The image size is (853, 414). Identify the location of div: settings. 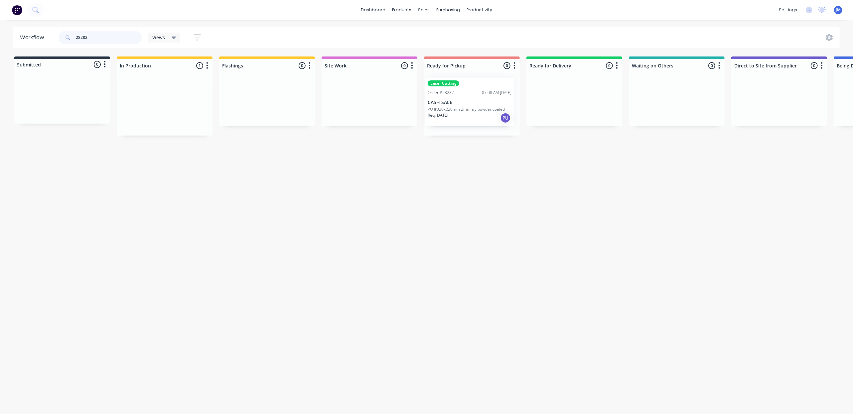
(788, 10).